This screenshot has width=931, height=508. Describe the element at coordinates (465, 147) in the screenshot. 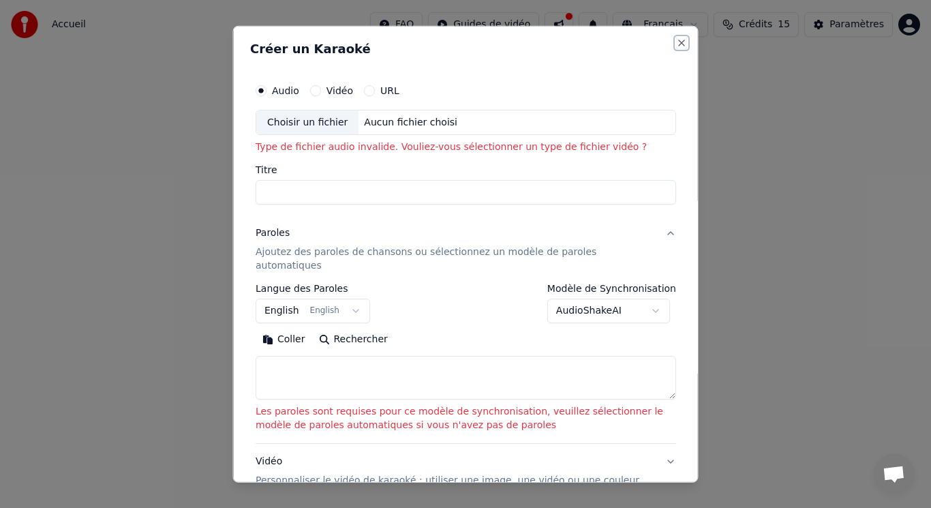

I see `p: Type de fichier audio invalide. Vouliez-vous sélectionner un type de fichier vidéo ?` at that location.